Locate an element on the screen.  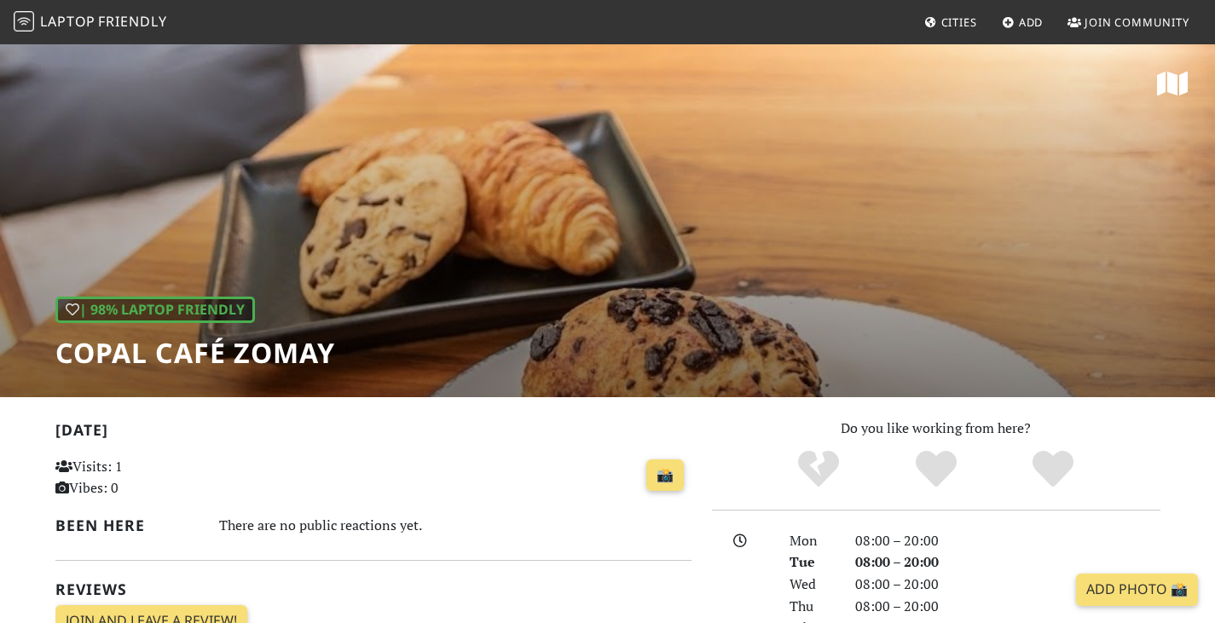
h2: Been here is located at coordinates (127, 525).